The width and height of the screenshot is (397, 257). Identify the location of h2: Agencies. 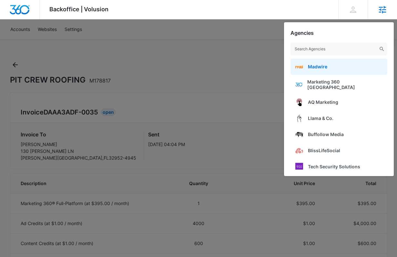
(302, 33).